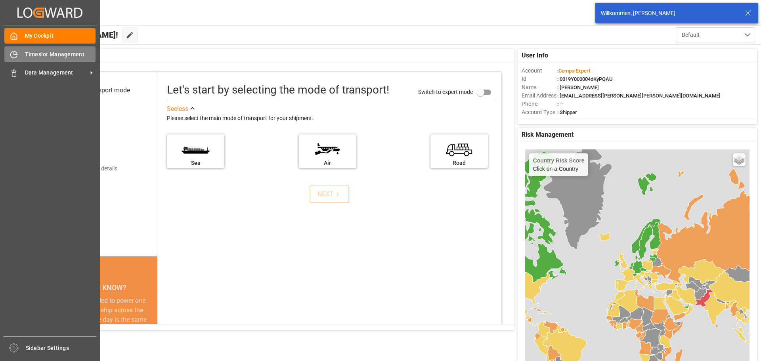 Image resolution: width=761 pixels, height=361 pixels. Describe the element at coordinates (446, 92) in the screenshot. I see `span: Switch to expert mode` at that location.